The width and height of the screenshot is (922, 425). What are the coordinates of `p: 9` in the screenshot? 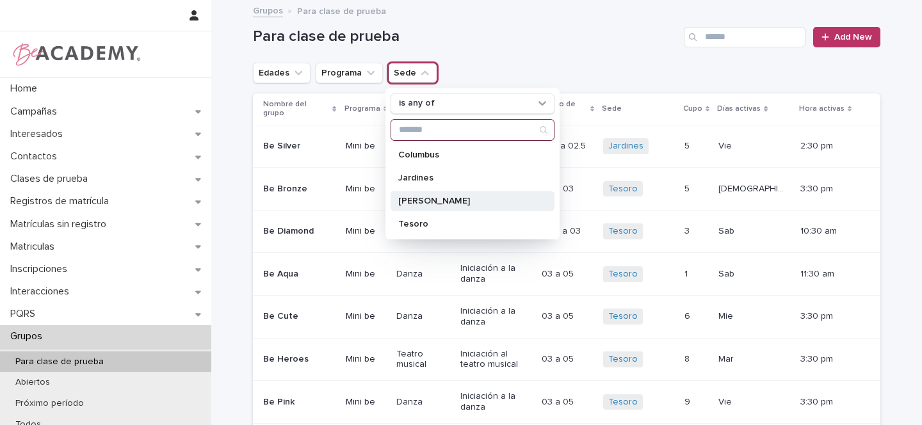 It's located at (688, 401).